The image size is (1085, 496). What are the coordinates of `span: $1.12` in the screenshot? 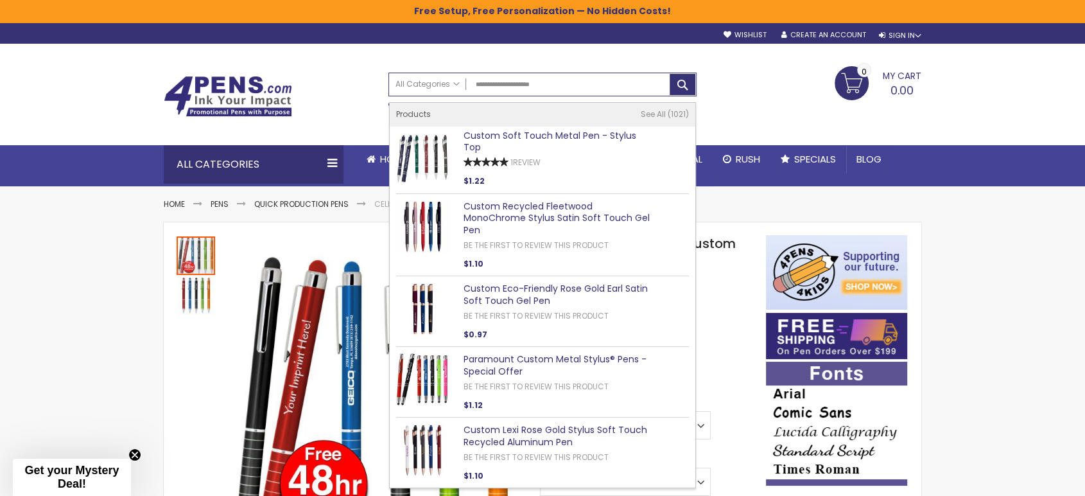 It's located at (473, 404).